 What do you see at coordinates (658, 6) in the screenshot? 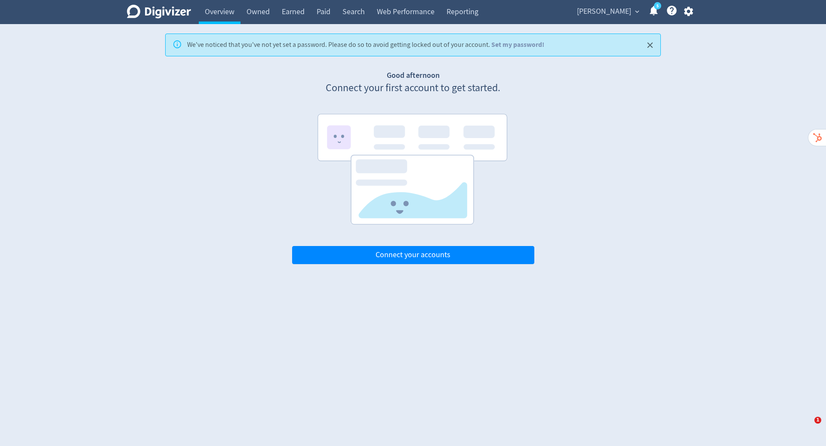
I see `a: 5` at bounding box center [658, 6].